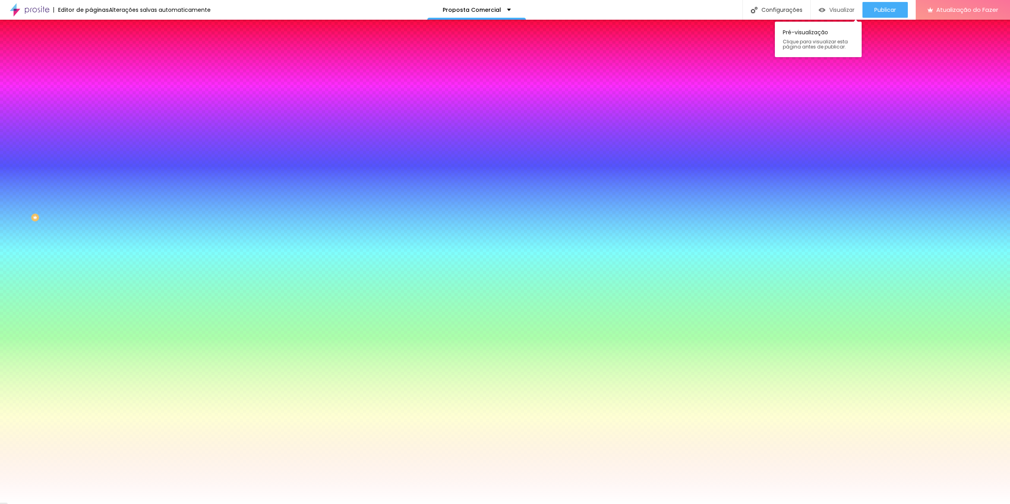 The height and width of the screenshot is (504, 1010). Describe the element at coordinates (842, 10) in the screenshot. I see `font: Visualizar` at that location.